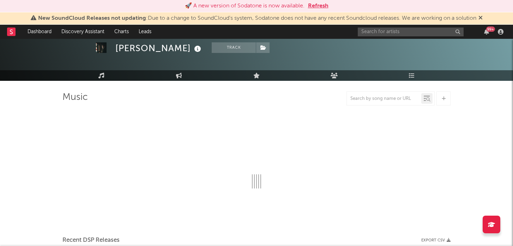 This screenshot has height=246, width=513. What do you see at coordinates (92, 18) in the screenshot?
I see `span: New SoundCloud Releases not updating` at bounding box center [92, 18].